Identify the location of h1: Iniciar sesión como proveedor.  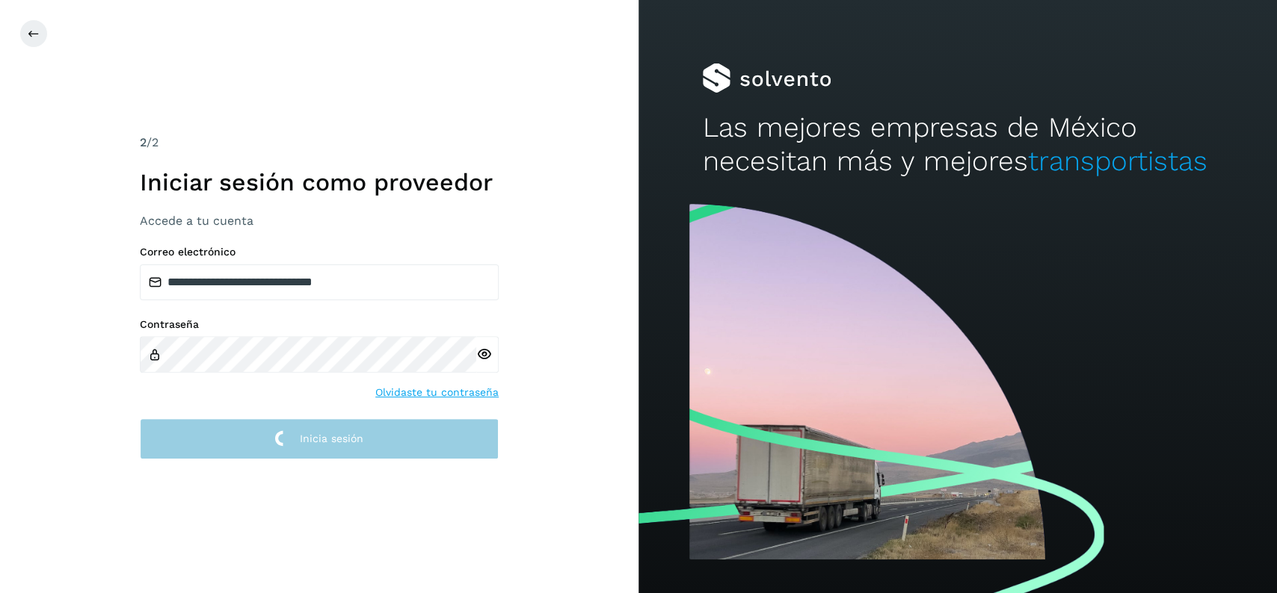
(319, 182).